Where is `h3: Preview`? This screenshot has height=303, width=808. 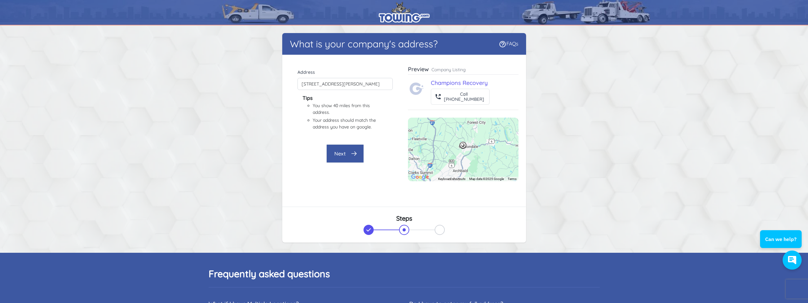
h3: Preview is located at coordinates (419, 69).